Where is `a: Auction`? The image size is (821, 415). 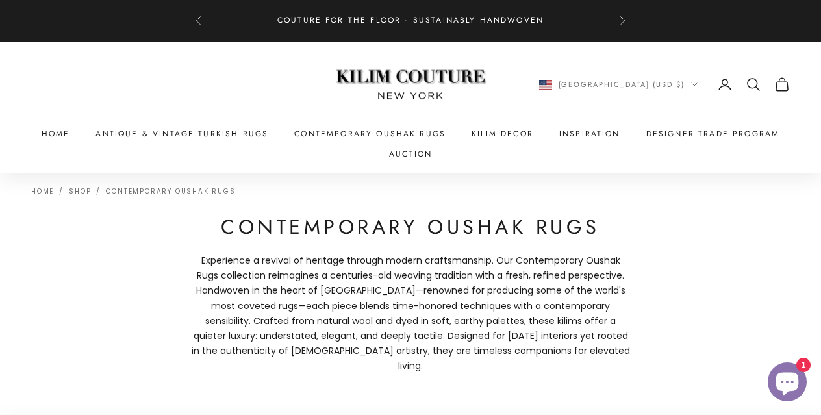
a: Auction is located at coordinates (410, 154).